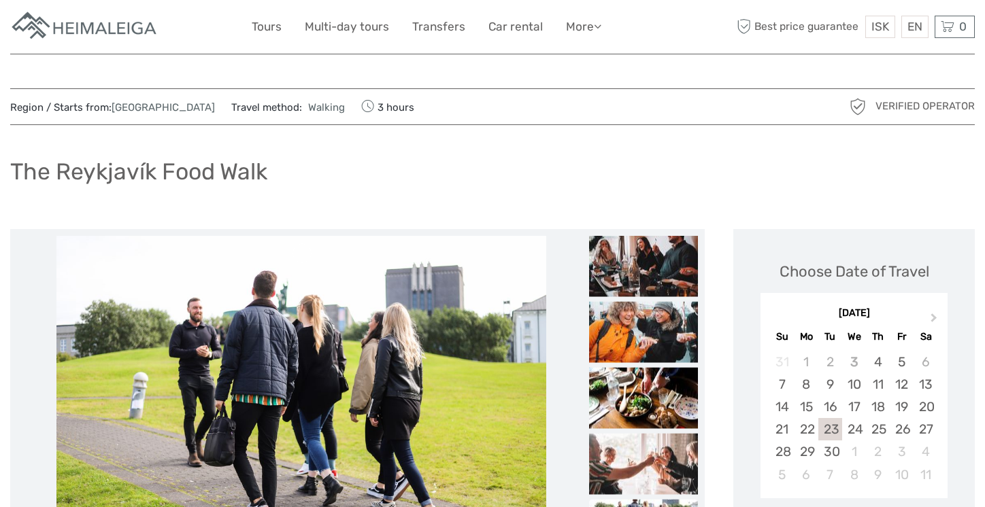 The width and height of the screenshot is (985, 507). Describe the element at coordinates (584, 27) in the screenshot. I see `a: More` at that location.